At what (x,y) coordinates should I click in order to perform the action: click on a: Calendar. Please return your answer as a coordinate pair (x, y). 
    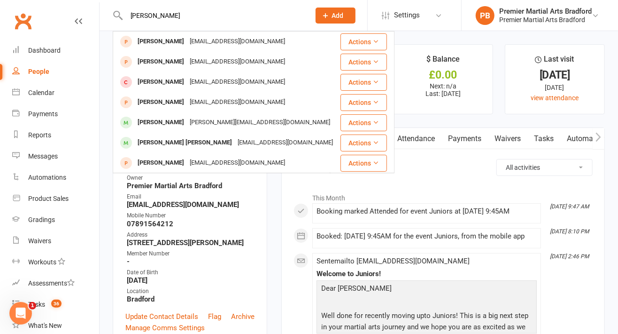
    Looking at the image, I should click on (55, 93).